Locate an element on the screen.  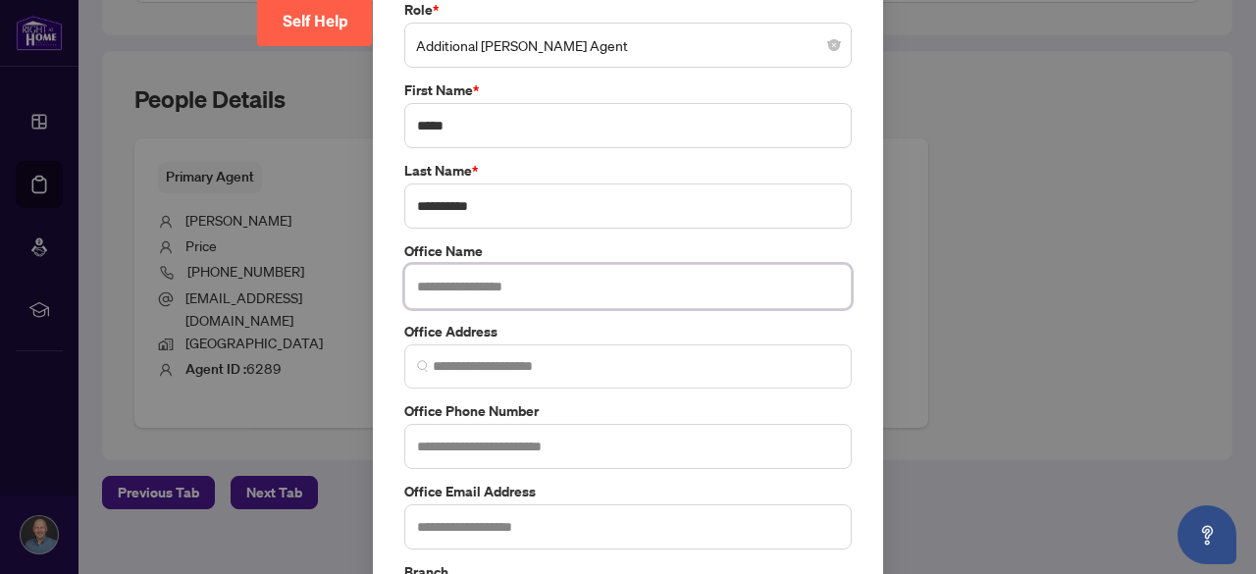
button: Open asap is located at coordinates (1207, 535).